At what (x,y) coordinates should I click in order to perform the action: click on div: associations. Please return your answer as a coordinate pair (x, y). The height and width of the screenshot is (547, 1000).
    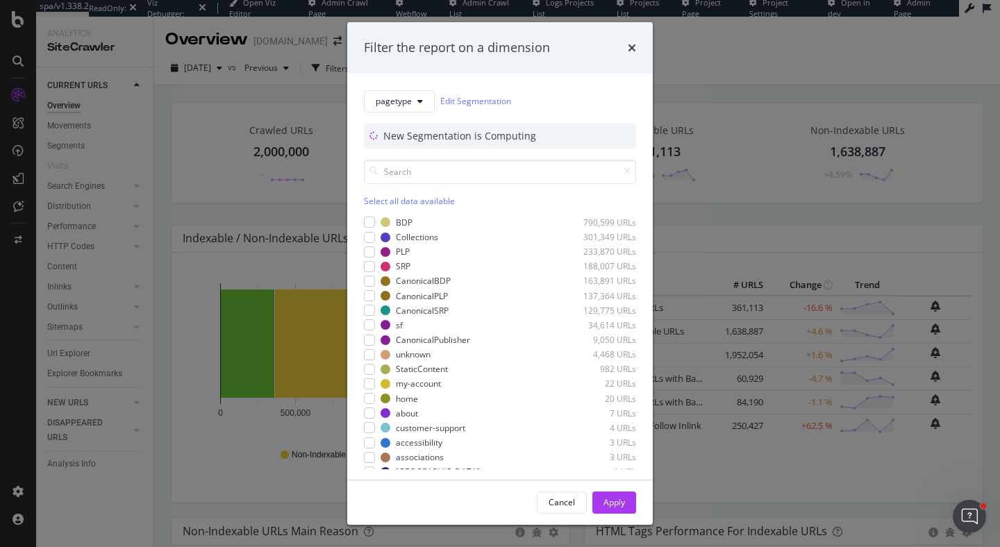
    Looking at the image, I should click on (419, 457).